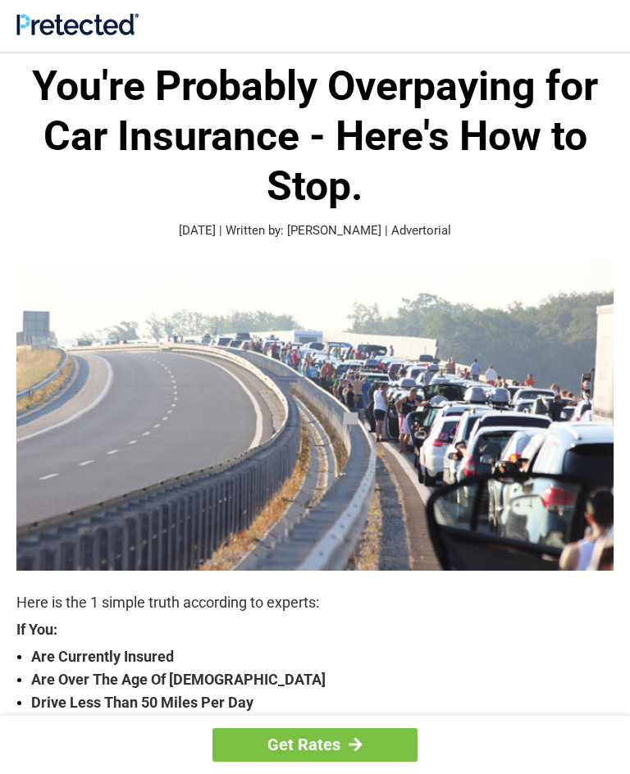 The height and width of the screenshot is (774, 630). What do you see at coordinates (315, 136) in the screenshot?
I see `h1: You're Probably Overpaying for Car Insurance - Here's How to Stop.` at bounding box center [315, 136].